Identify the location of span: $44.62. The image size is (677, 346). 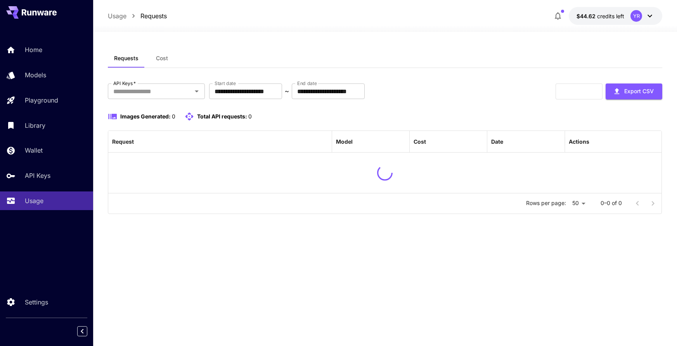
(586, 16).